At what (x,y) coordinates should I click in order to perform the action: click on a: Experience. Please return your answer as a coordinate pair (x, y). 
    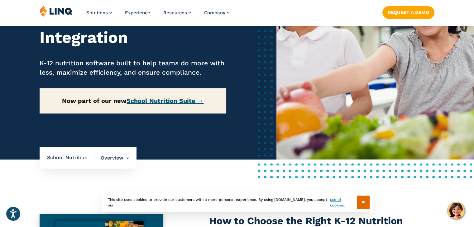
    Looking at the image, I should click on (137, 13).